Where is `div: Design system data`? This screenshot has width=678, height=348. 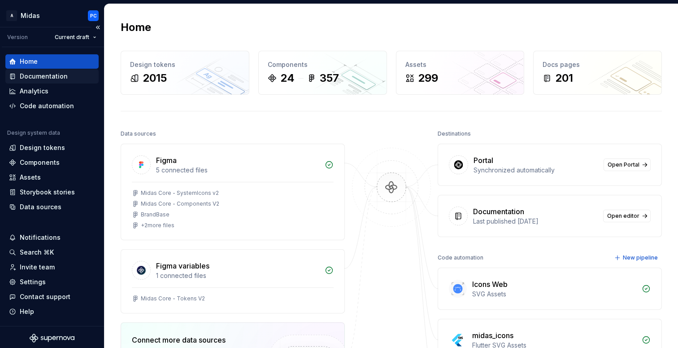
div: Design system data is located at coordinates (34, 133).